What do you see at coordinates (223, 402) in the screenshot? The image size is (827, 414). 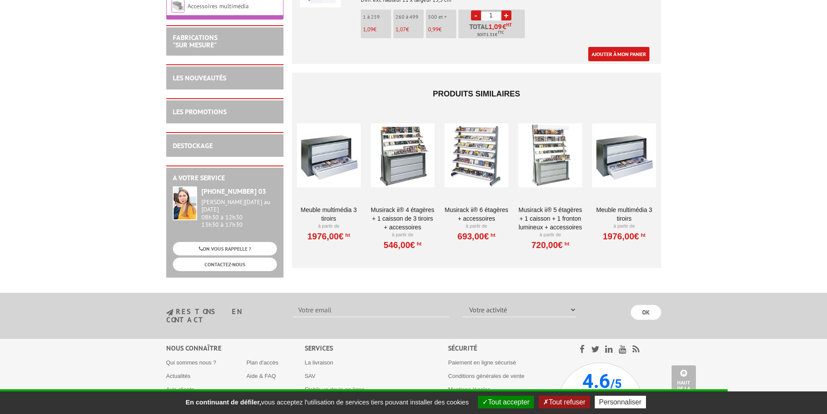 I see `strong: En continuant de défiler,` at bounding box center [223, 402].